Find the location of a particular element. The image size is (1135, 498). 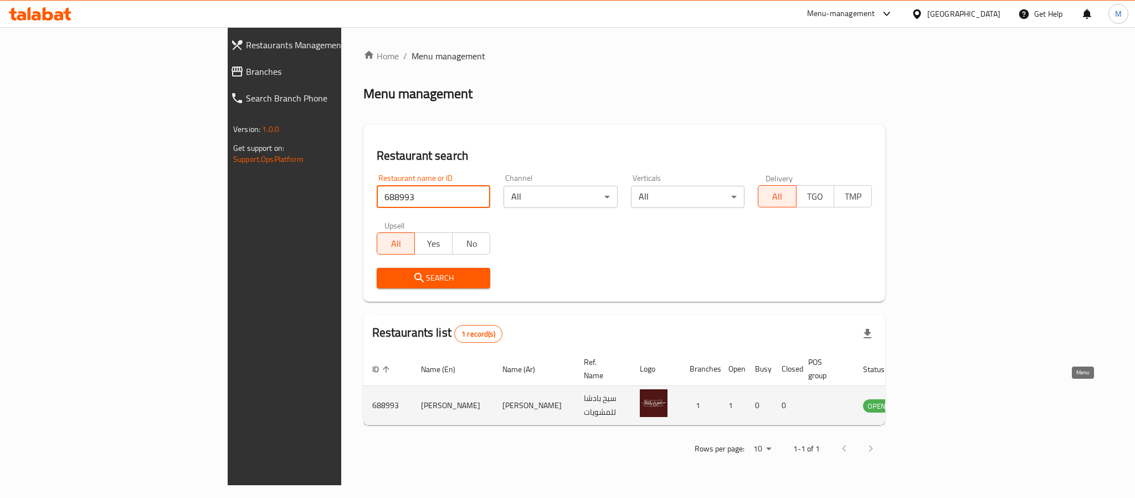

button: No is located at coordinates (471, 243).